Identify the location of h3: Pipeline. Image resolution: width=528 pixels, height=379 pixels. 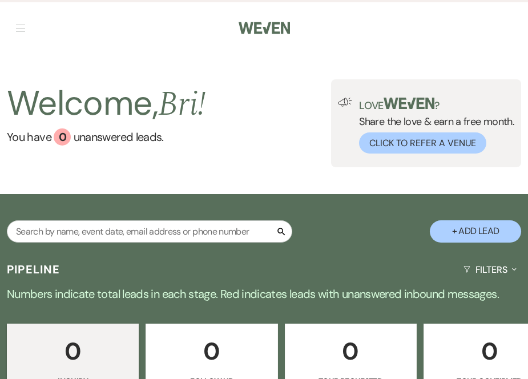
(34, 270).